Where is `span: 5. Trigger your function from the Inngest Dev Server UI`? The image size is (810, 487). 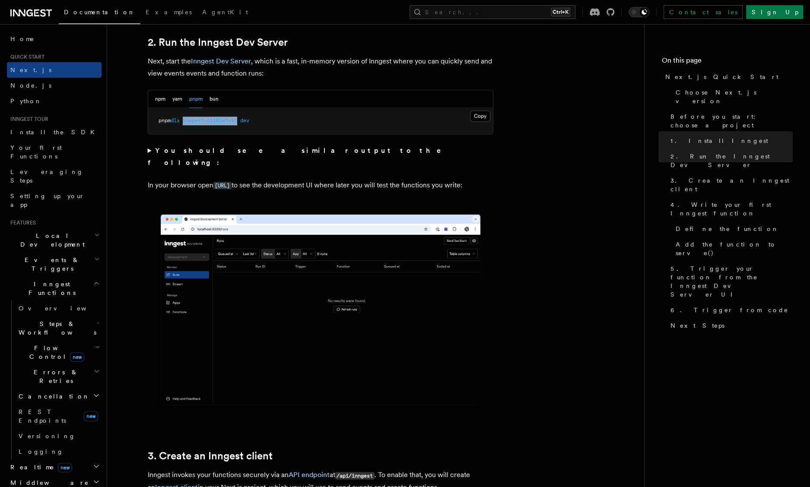 span: 5. Trigger your function from the Inngest Dev Server UI is located at coordinates (732, 282).